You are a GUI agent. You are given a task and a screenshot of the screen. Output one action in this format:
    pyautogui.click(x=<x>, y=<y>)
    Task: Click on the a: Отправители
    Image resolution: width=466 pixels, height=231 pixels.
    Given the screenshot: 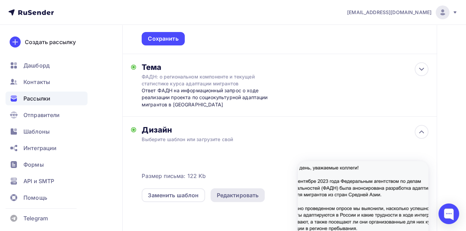 What is the action you would take?
    pyautogui.click(x=47, y=115)
    